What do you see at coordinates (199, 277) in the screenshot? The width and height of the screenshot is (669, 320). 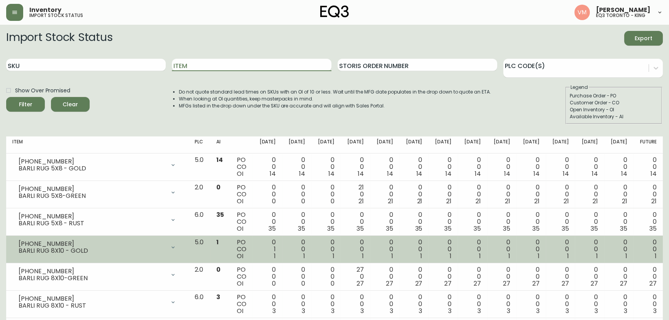 I see `td: 2.0` at bounding box center [199, 277].